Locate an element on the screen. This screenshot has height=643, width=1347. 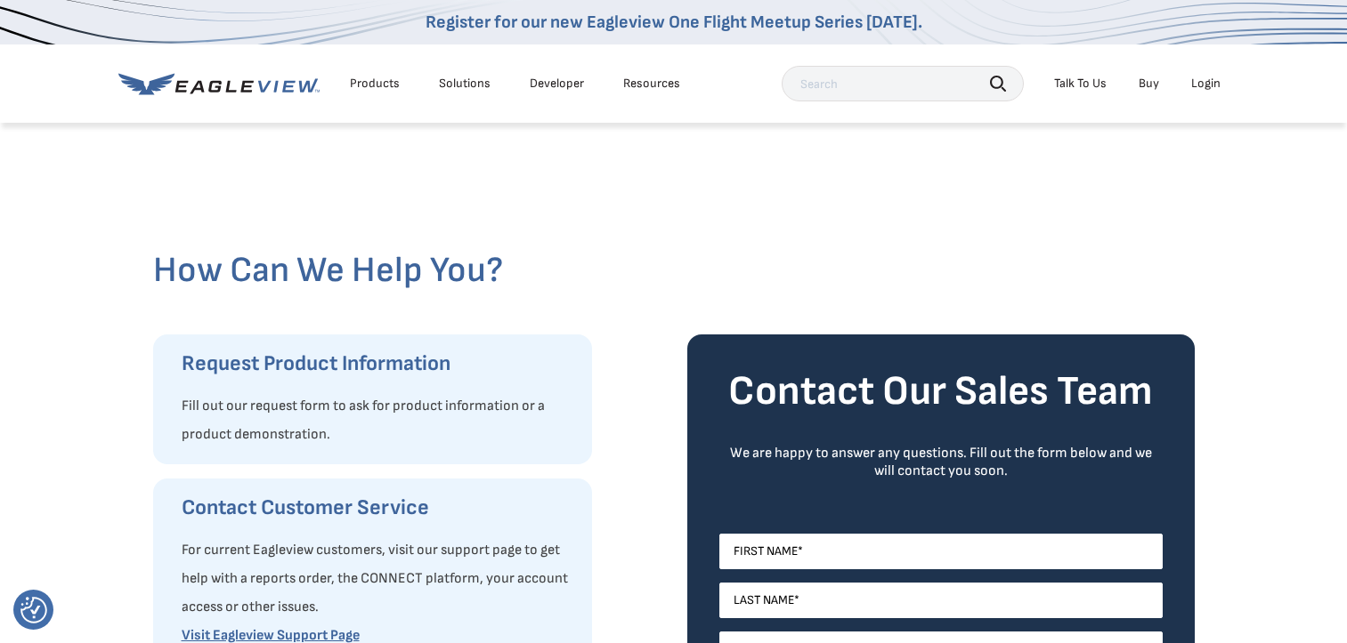
div: Products is located at coordinates (375, 84).